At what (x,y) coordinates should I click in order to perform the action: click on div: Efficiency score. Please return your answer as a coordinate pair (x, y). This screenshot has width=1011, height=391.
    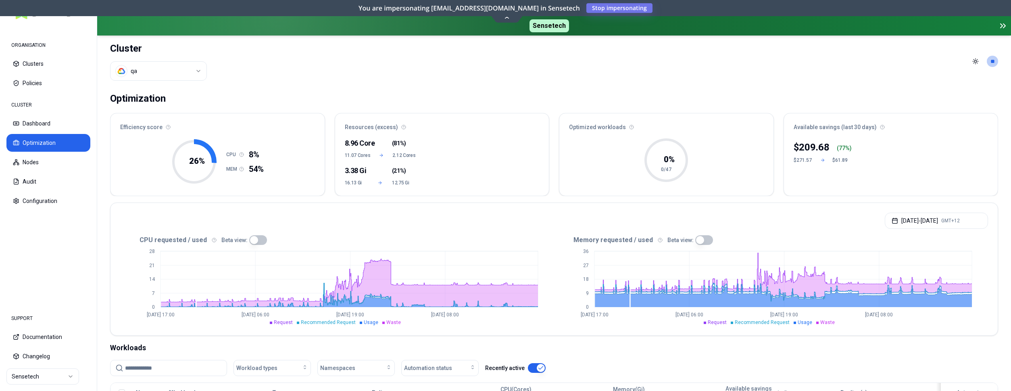
    Looking at the image, I should click on (217, 125).